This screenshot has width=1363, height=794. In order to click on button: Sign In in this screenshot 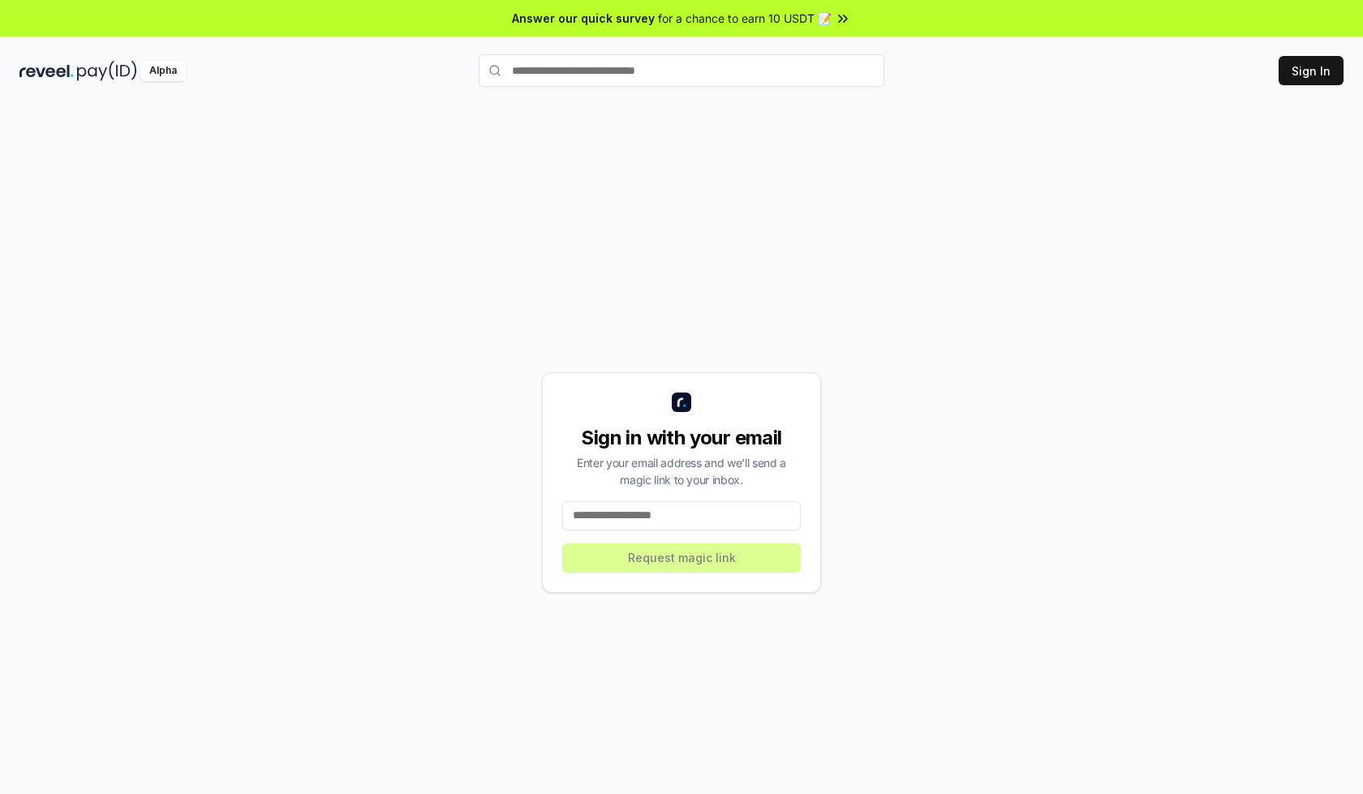, I will do `click(1311, 71)`.